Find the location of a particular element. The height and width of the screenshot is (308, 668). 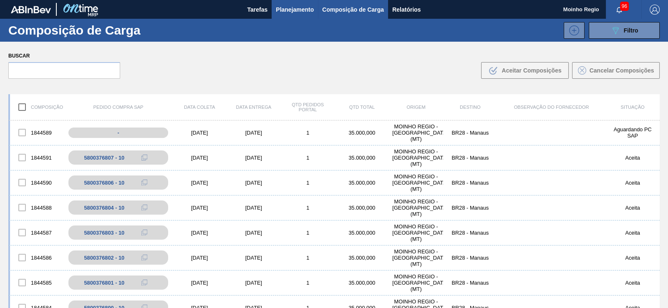

div: 5800376802 - 10 is located at coordinates (104, 258).